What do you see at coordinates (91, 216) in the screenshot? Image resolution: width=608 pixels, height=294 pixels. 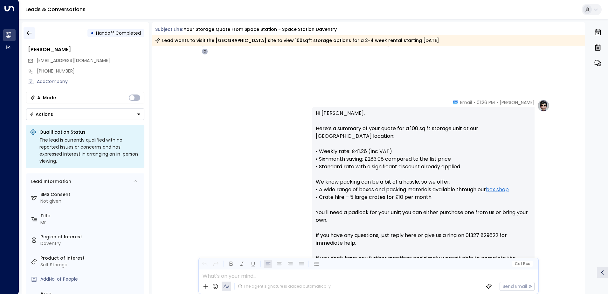 I see `label: Title` at bounding box center [91, 216].